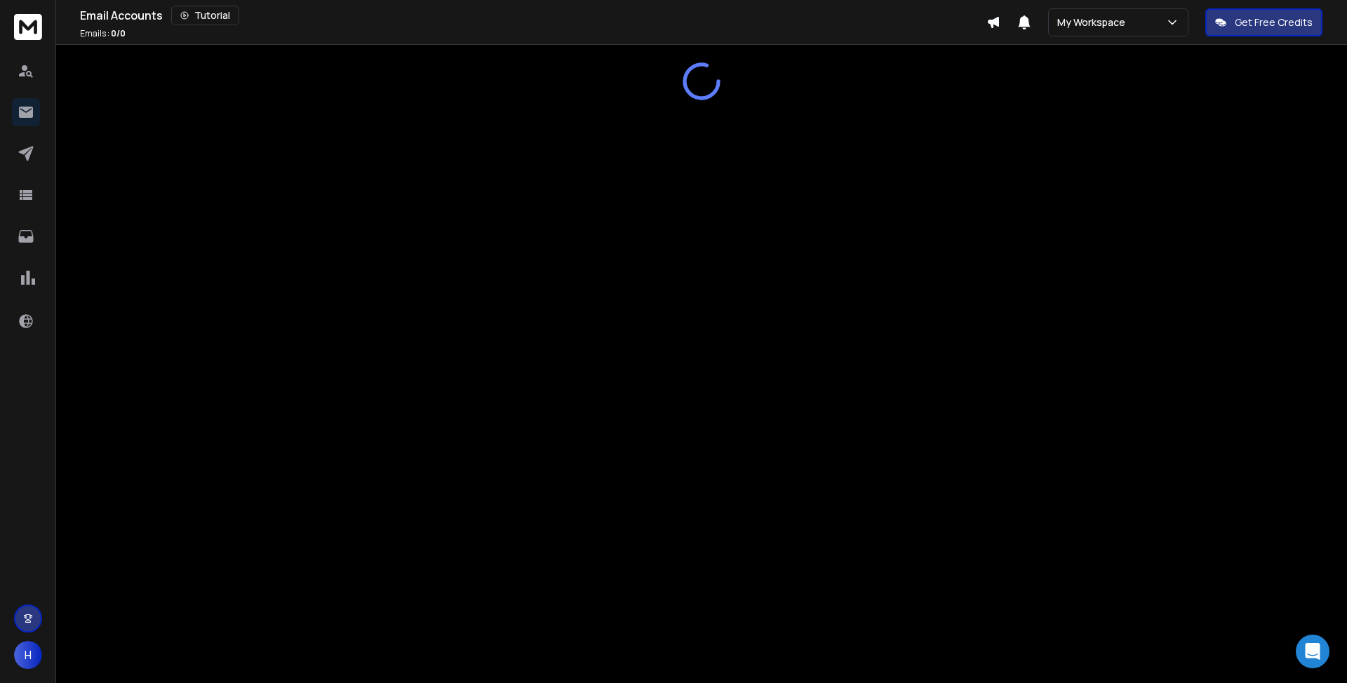  I want to click on p: Emails :, so click(102, 34).